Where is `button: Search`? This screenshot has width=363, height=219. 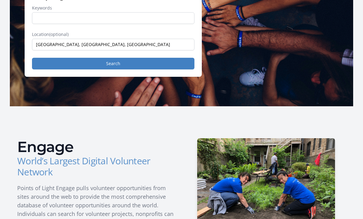 button: Search is located at coordinates (113, 64).